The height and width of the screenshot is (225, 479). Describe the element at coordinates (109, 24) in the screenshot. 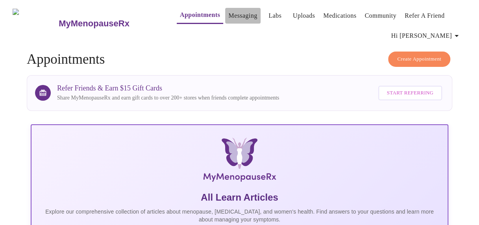

I see `a: MyMenopauseRx` at that location.